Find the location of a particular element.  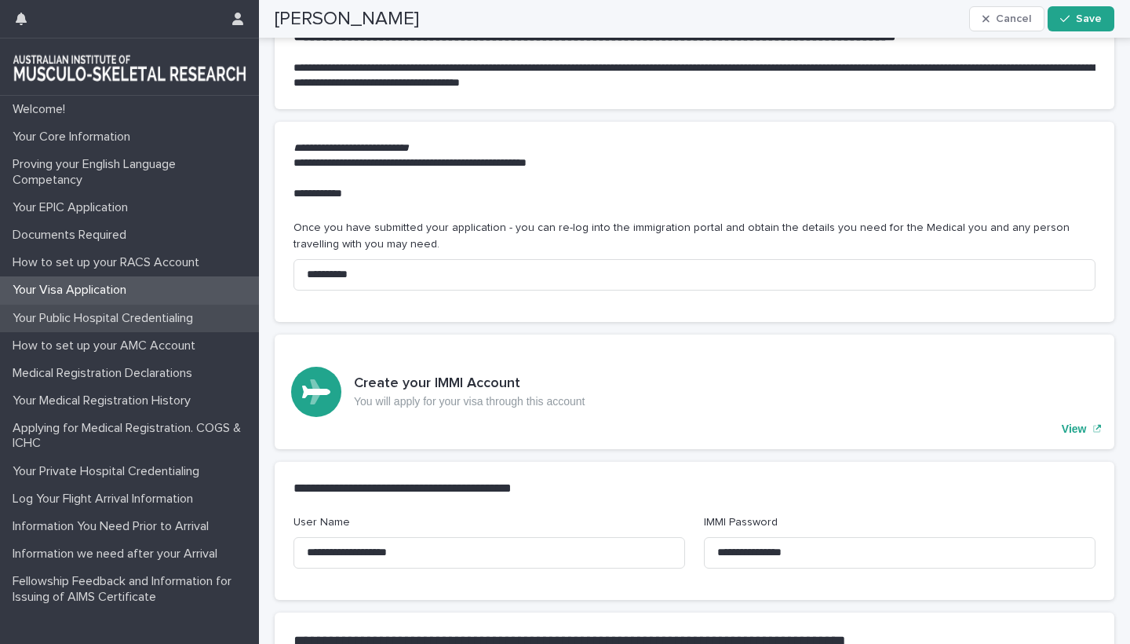

p: Documents Required is located at coordinates (72, 235).